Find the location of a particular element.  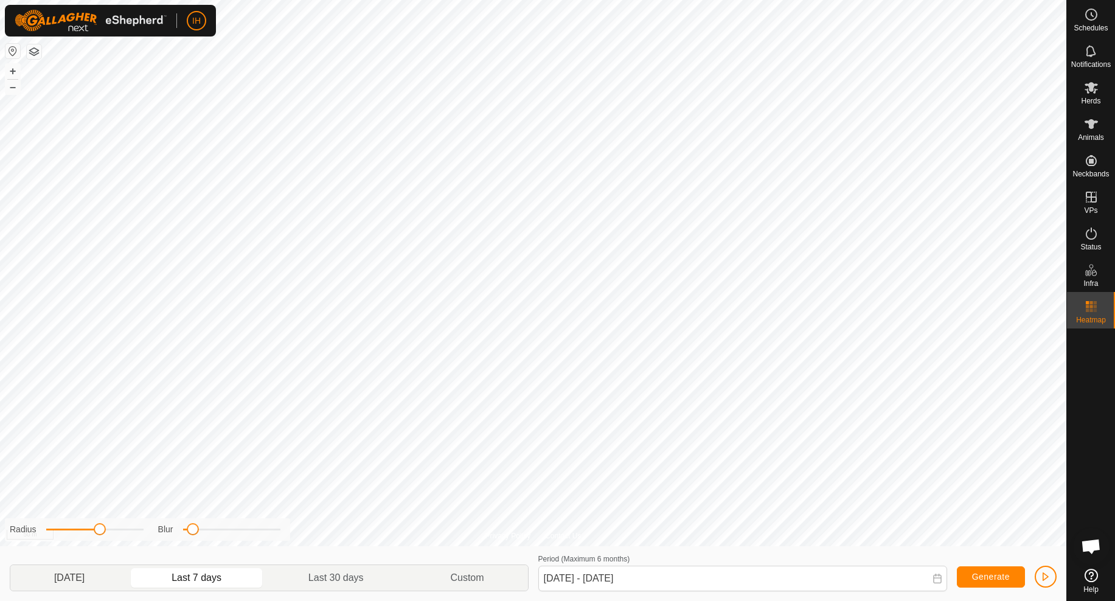

span: Notifications is located at coordinates (1091, 64).